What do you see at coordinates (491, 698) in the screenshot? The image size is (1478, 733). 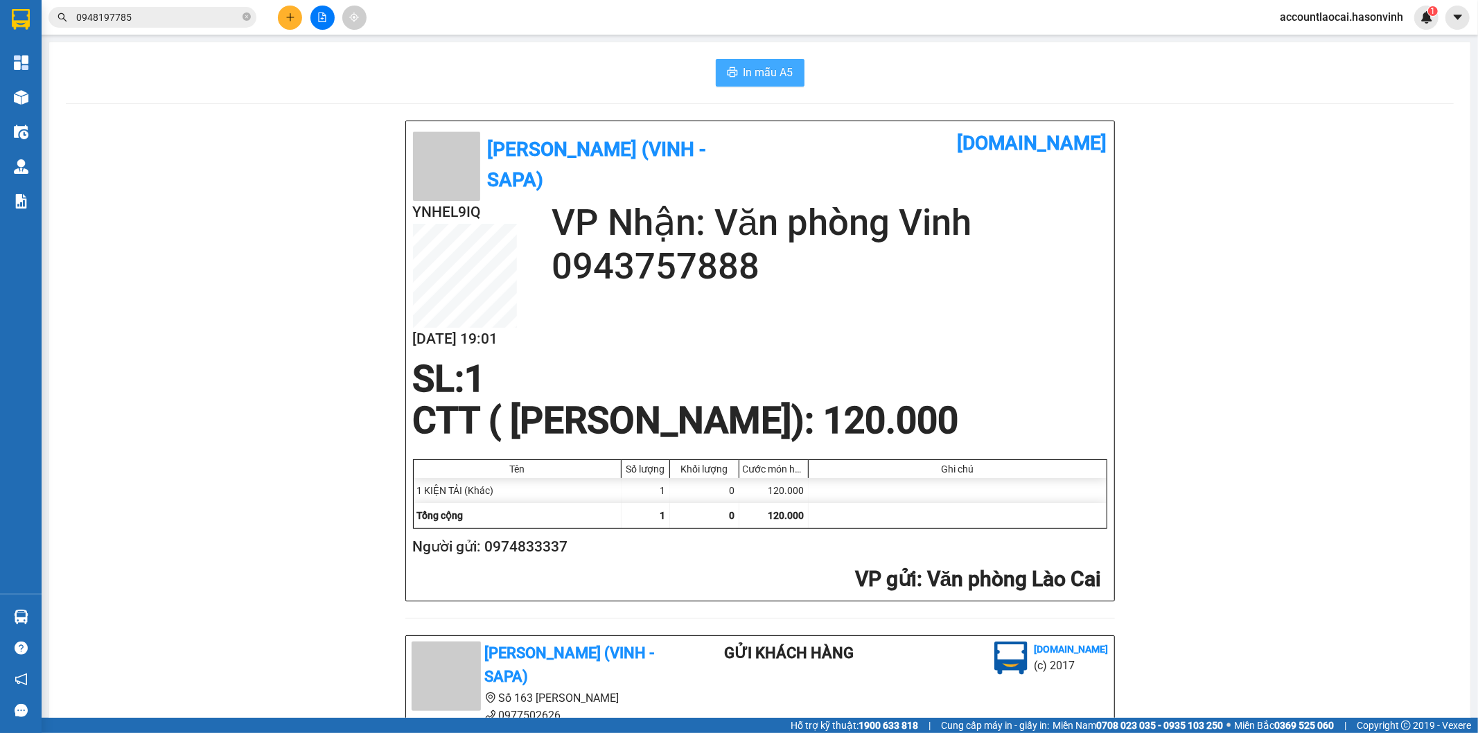 I see `span: environment` at bounding box center [491, 698].